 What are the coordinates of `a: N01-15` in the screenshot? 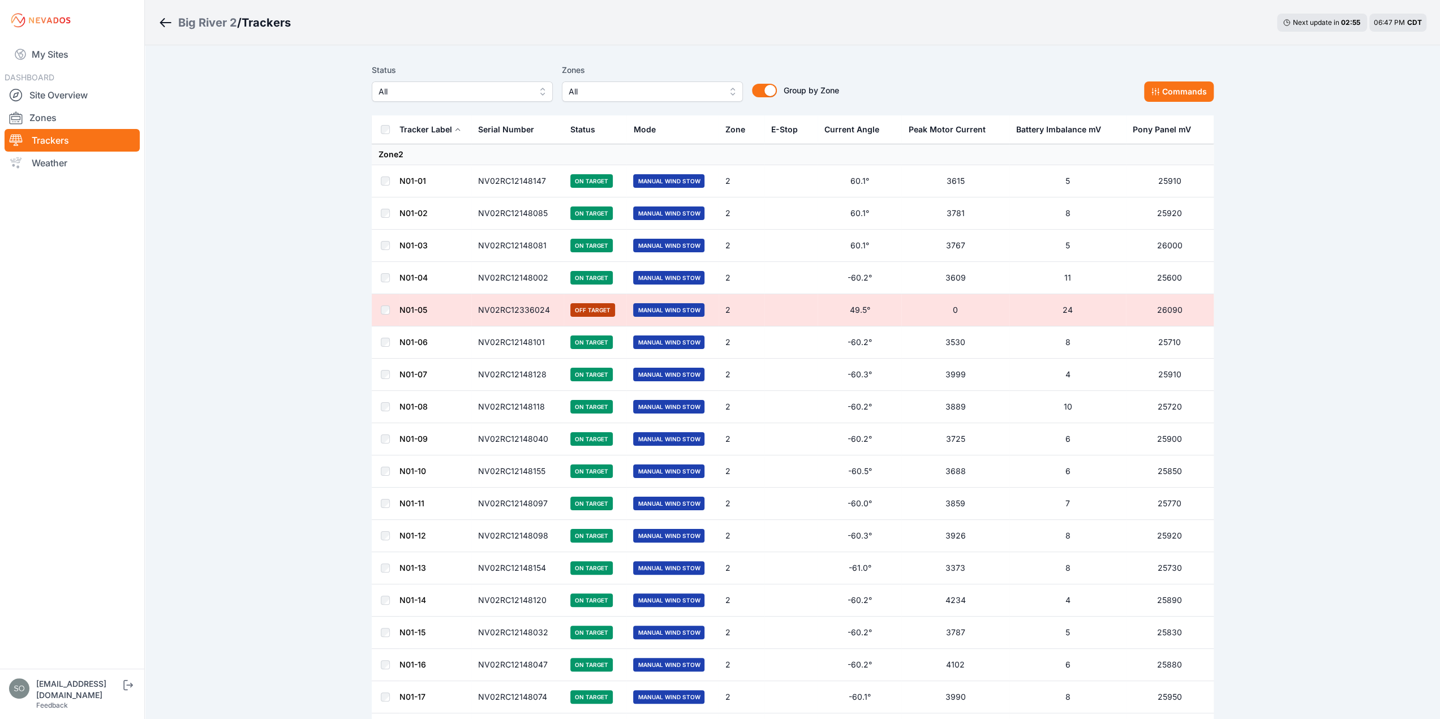 It's located at (412, 632).